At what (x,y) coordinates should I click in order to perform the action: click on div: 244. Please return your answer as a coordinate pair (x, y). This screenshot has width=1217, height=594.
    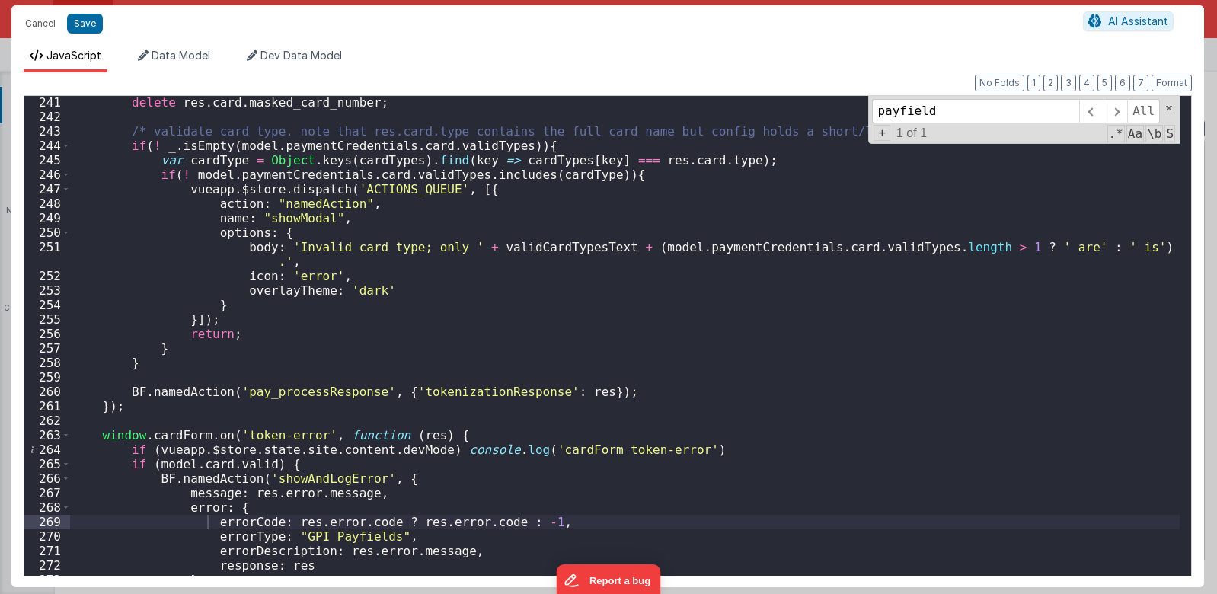
    Looking at the image, I should click on (47, 145).